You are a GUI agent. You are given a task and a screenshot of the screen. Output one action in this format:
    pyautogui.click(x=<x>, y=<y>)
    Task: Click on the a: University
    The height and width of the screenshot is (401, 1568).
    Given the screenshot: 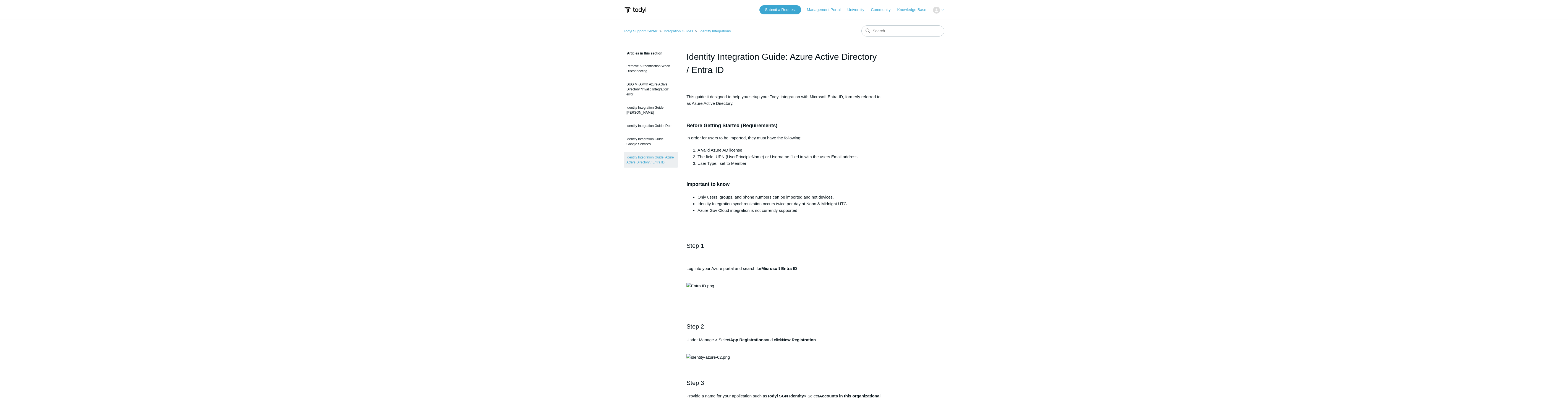 What is the action you would take?
    pyautogui.click(x=858, y=10)
    